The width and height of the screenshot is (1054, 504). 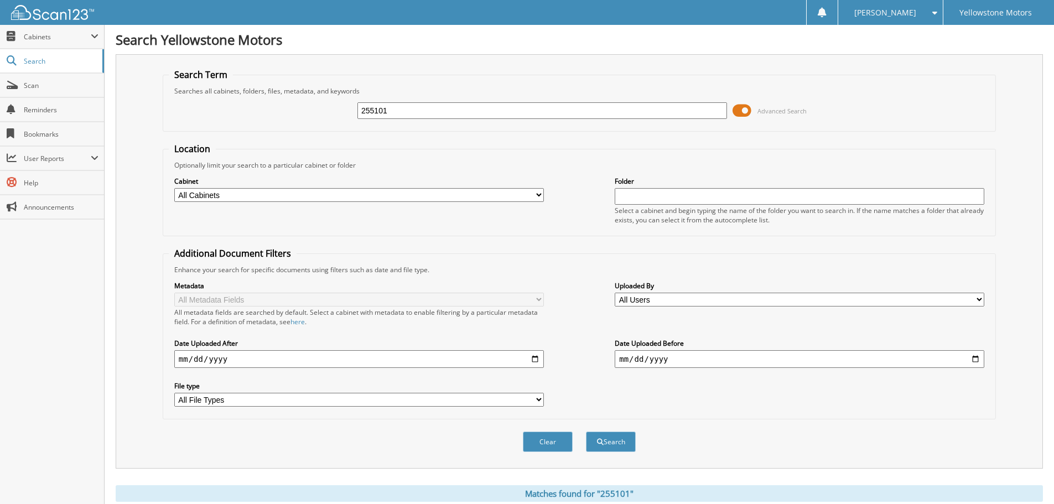 I want to click on span: Help, so click(x=61, y=183).